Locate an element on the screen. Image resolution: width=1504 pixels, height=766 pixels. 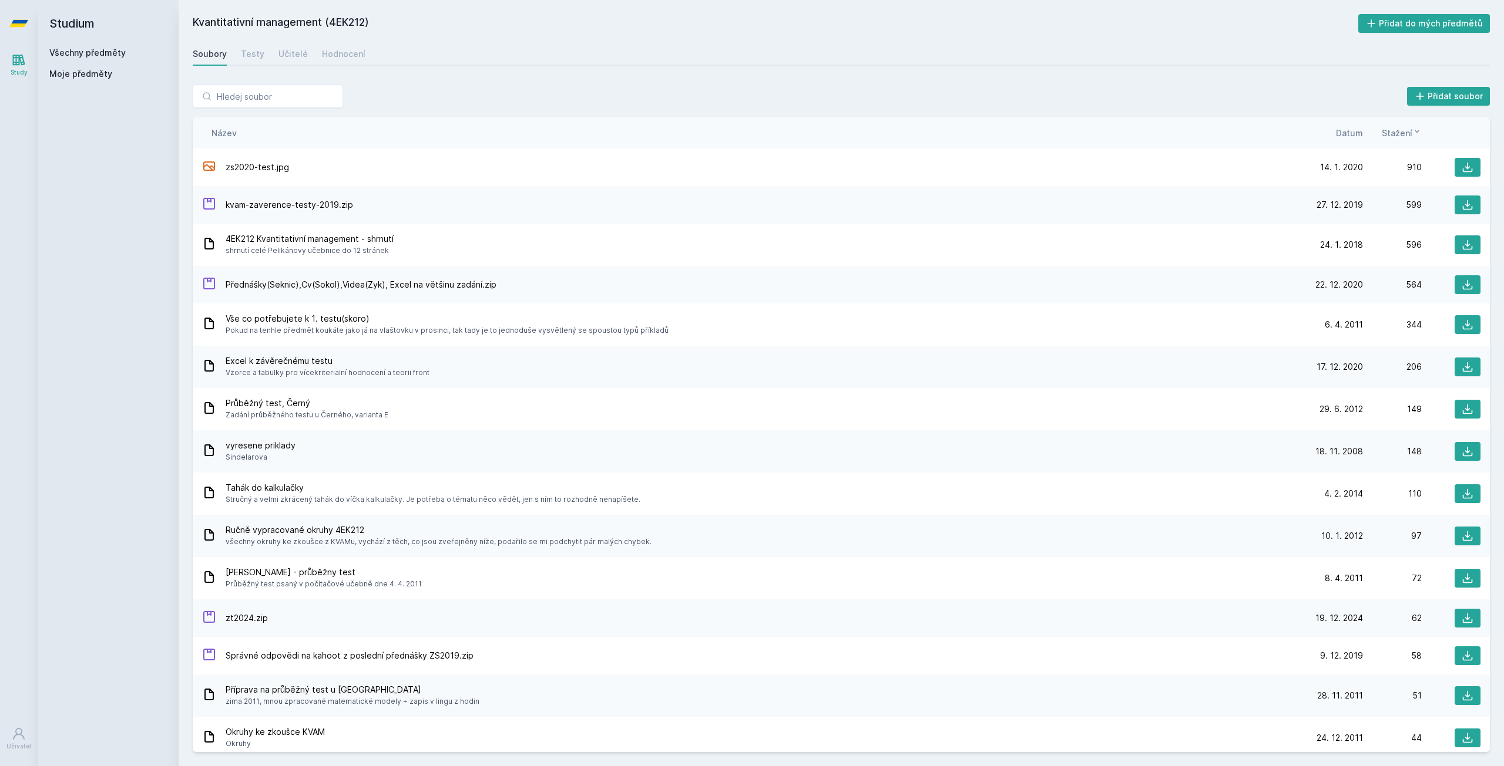
span: 24. 1. 2018 is located at coordinates (1341, 245).